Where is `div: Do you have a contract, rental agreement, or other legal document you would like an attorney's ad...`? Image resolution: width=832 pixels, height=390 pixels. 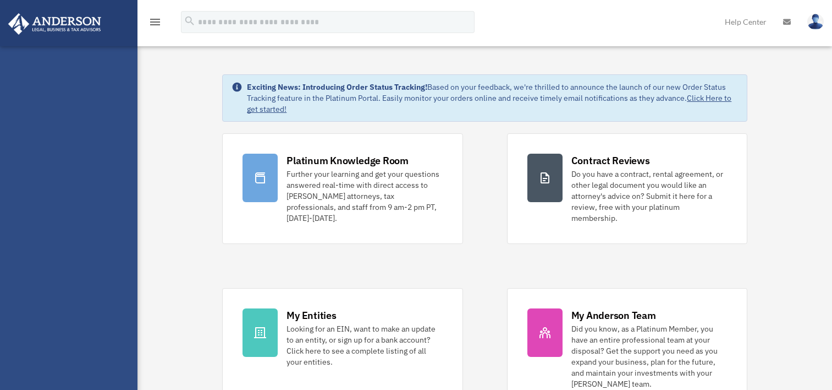
div: Do you have a contract, rental agreement, or other legal document you would like an attorney's ad... is located at coordinates (649, 196).